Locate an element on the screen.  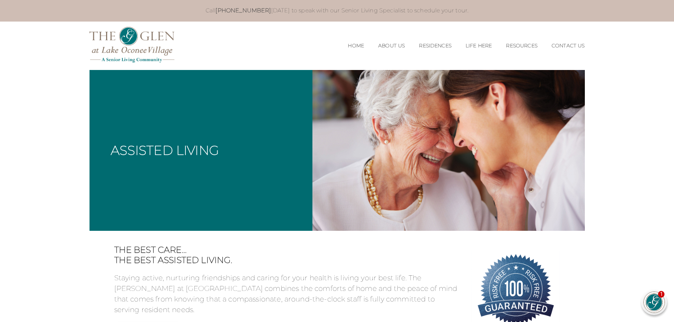
h1: Assisted Living is located at coordinates (165, 150).